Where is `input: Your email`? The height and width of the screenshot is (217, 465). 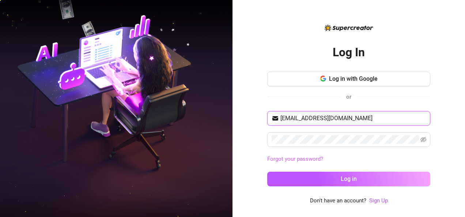
input: Your email is located at coordinates (353, 119).